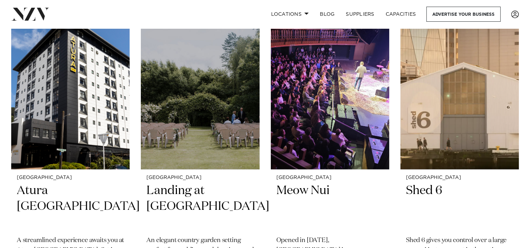 The image size is (530, 248). Describe the element at coordinates (460, 206) in the screenshot. I see `h2: Shed 6` at that location.